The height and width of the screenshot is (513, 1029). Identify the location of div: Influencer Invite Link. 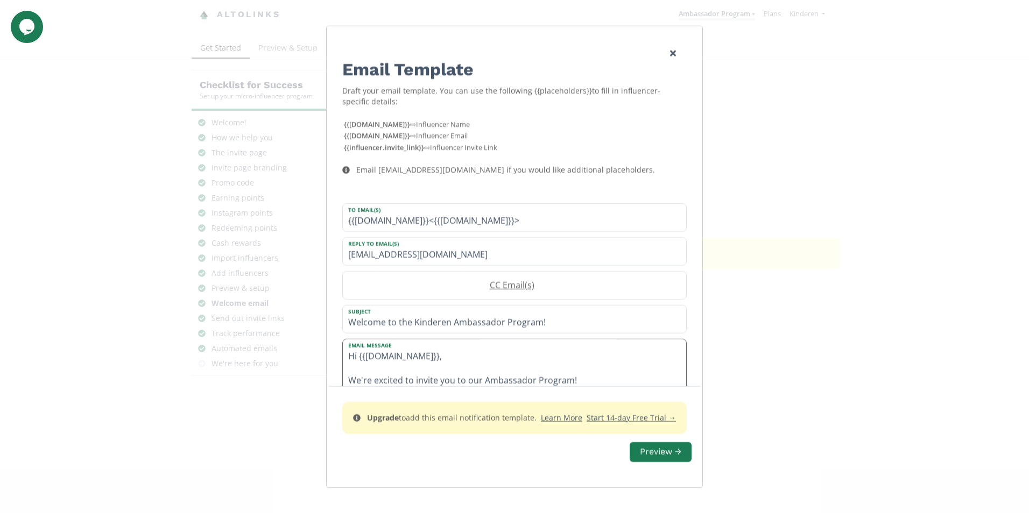
(463, 147).